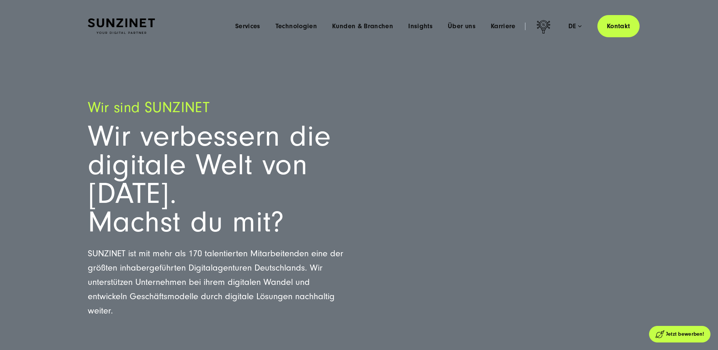 This screenshot has height=350, width=718. I want to click on span: Kunden & Branchen, so click(363, 26).